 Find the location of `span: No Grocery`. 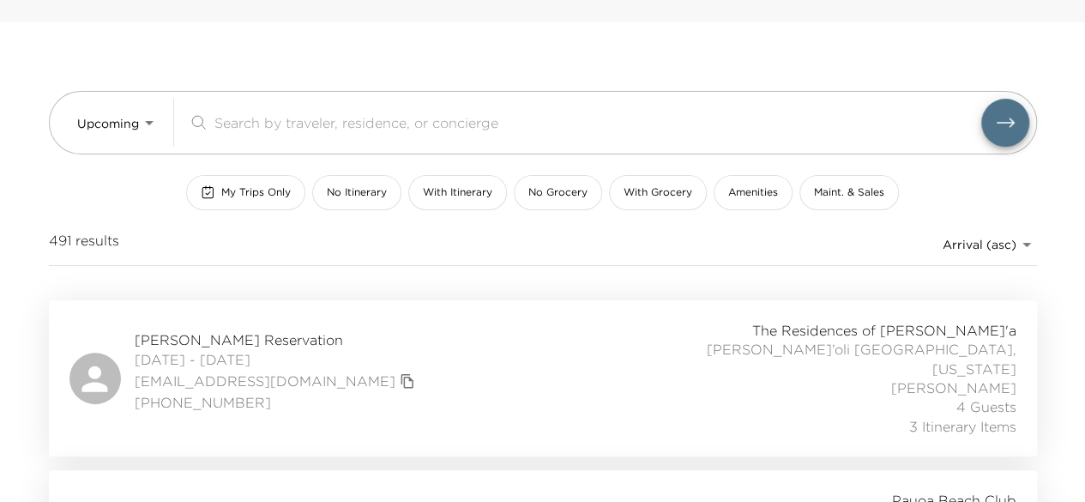

span: No Grocery is located at coordinates (558, 192).